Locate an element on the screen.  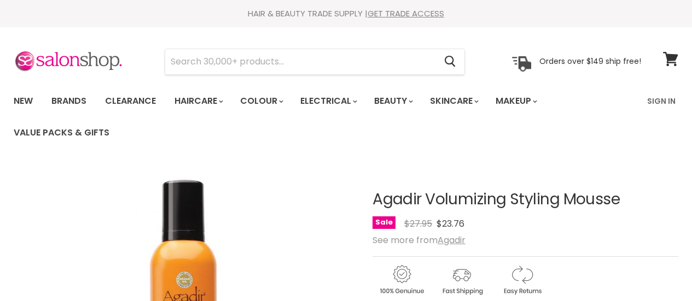
a: Colour is located at coordinates (261, 101).